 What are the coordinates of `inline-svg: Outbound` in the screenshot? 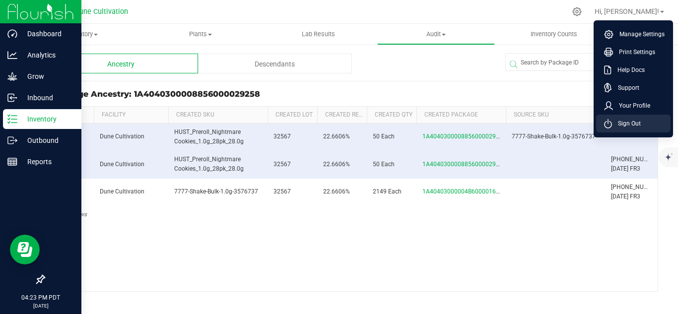 It's located at (12, 140).